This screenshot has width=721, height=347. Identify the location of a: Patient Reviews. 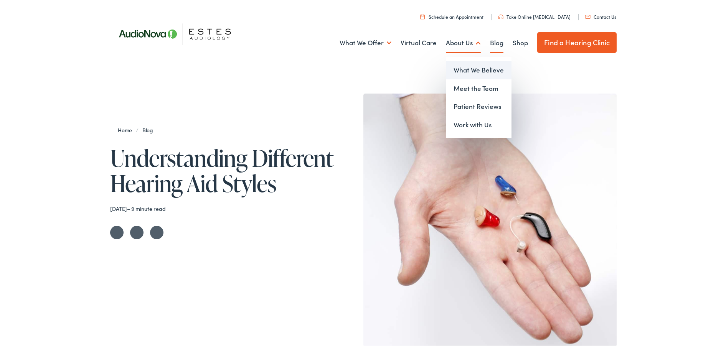
(478, 105).